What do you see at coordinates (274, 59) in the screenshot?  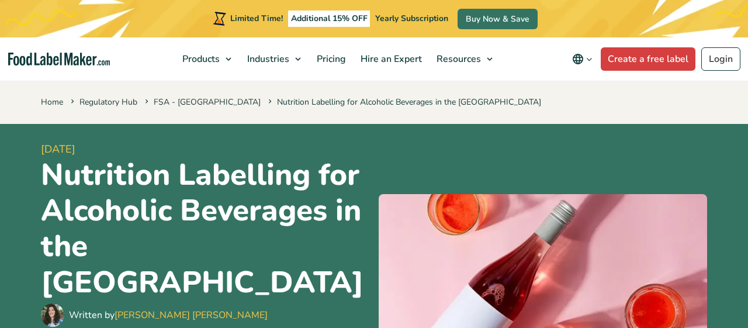 I see `a: Industries` at bounding box center [274, 59].